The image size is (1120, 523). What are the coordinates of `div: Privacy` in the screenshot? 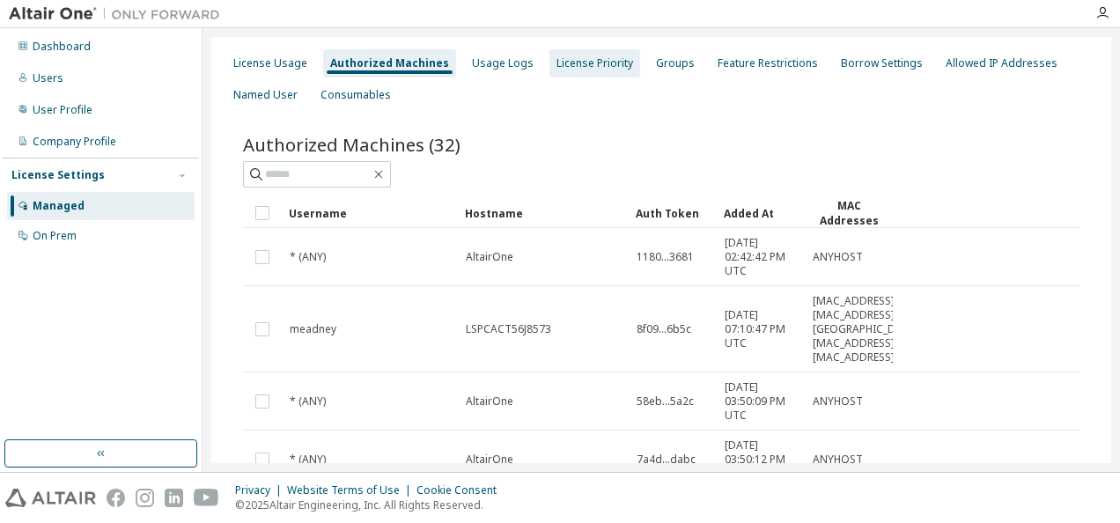 It's located at (261, 490).